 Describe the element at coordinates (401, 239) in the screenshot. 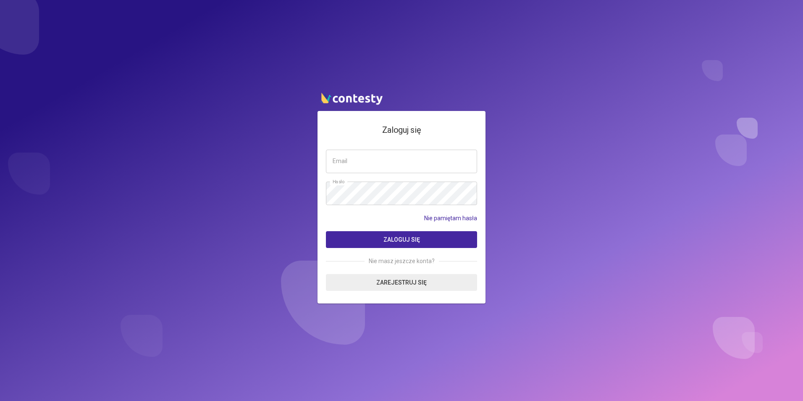

I see `button: Zaloguj się` at that location.